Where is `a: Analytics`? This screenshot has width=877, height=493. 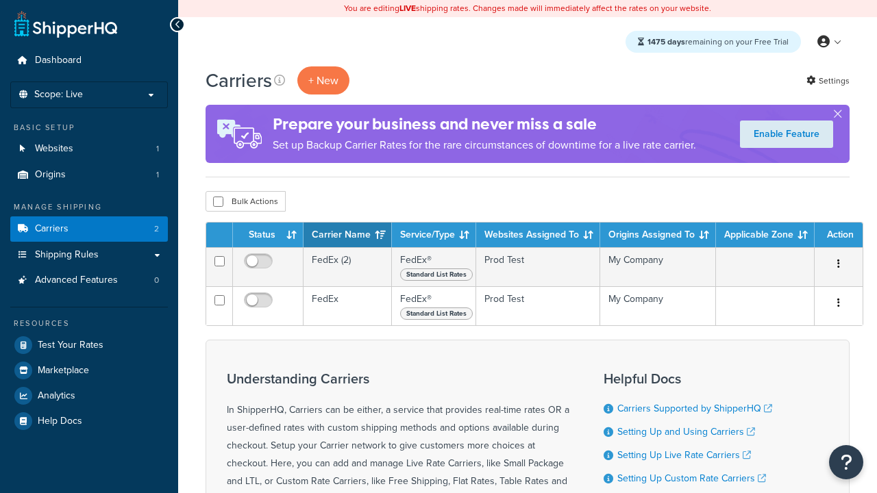
a: Analytics is located at coordinates (89, 396).